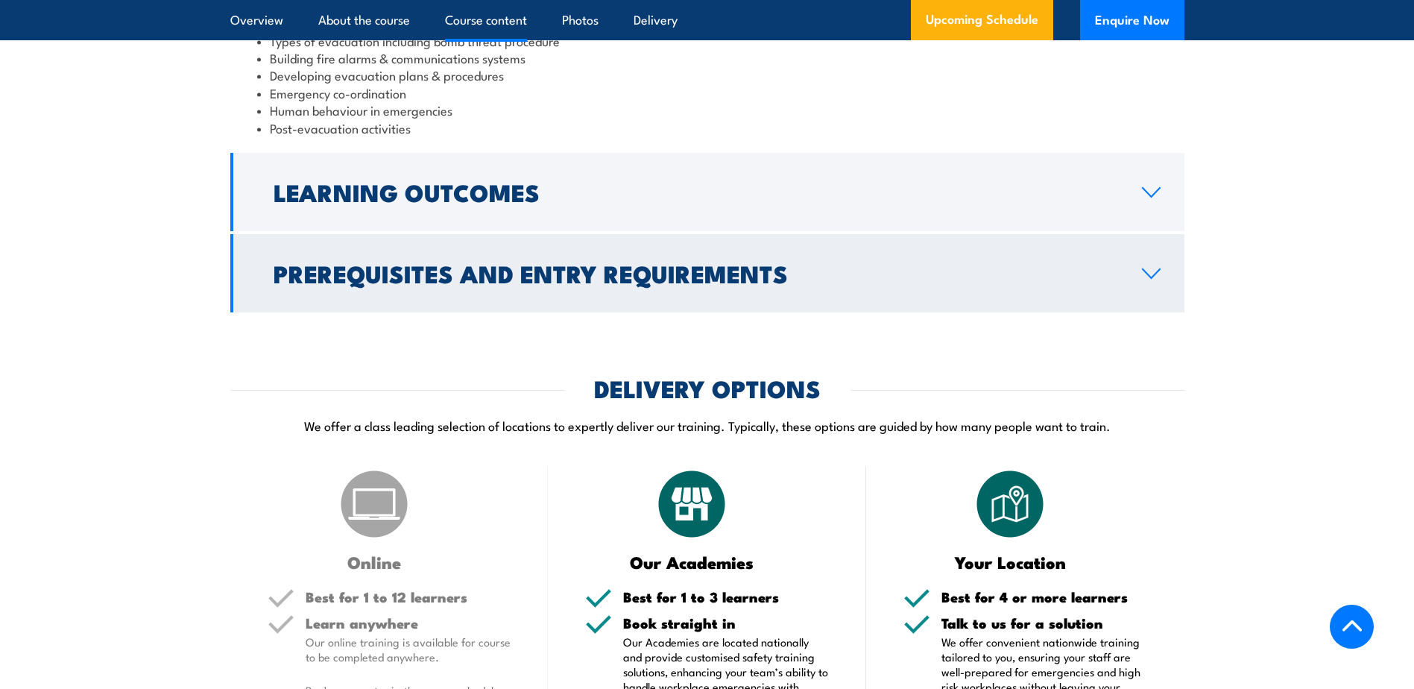  Describe the element at coordinates (374, 561) in the screenshot. I see `h3: Online` at that location.